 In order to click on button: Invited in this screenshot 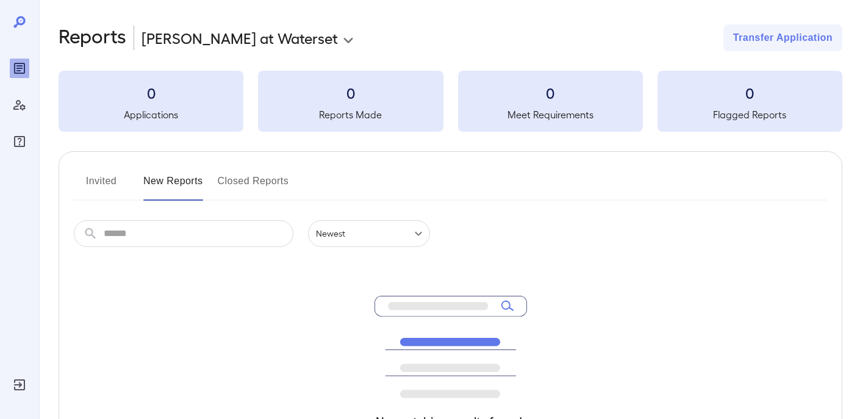, I will do `click(101, 186)`.